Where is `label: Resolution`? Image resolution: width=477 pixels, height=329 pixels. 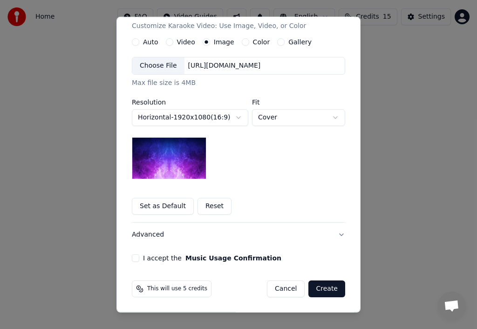
label: Resolution is located at coordinates (190, 102).